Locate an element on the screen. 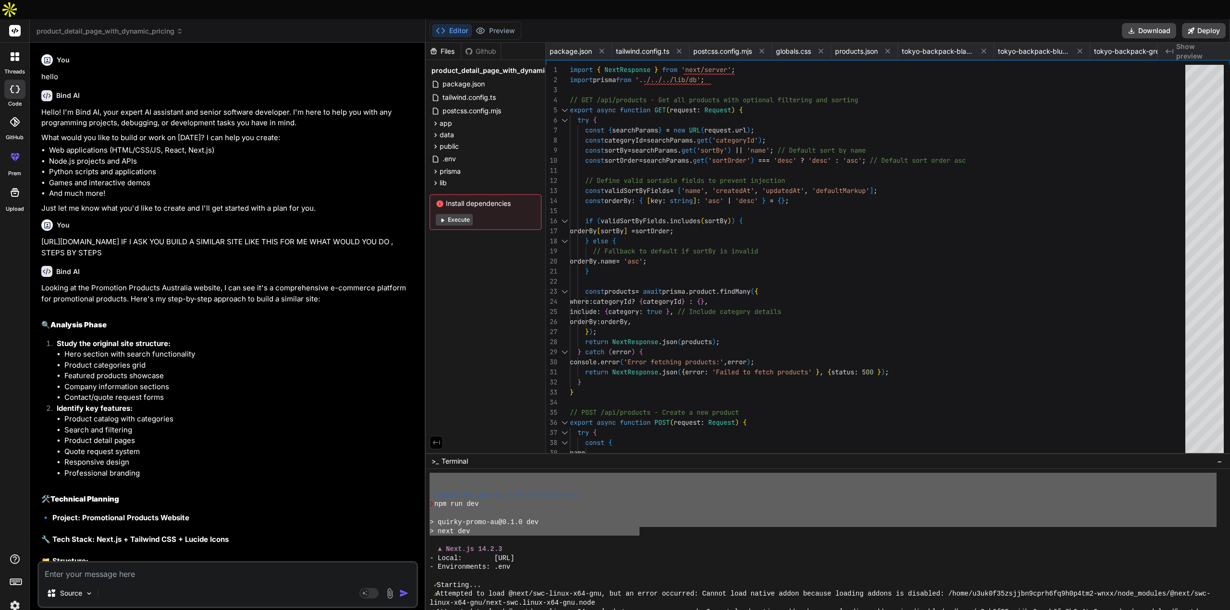 The width and height of the screenshot is (1230, 610). button: Editor is located at coordinates (452, 31).